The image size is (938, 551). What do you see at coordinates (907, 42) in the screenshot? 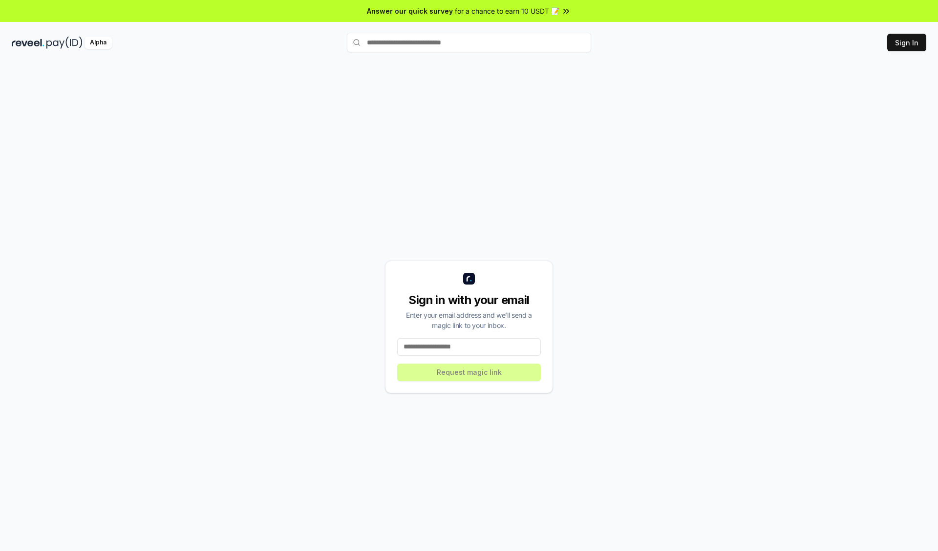
I see `button: Sign In` at bounding box center [907, 42].